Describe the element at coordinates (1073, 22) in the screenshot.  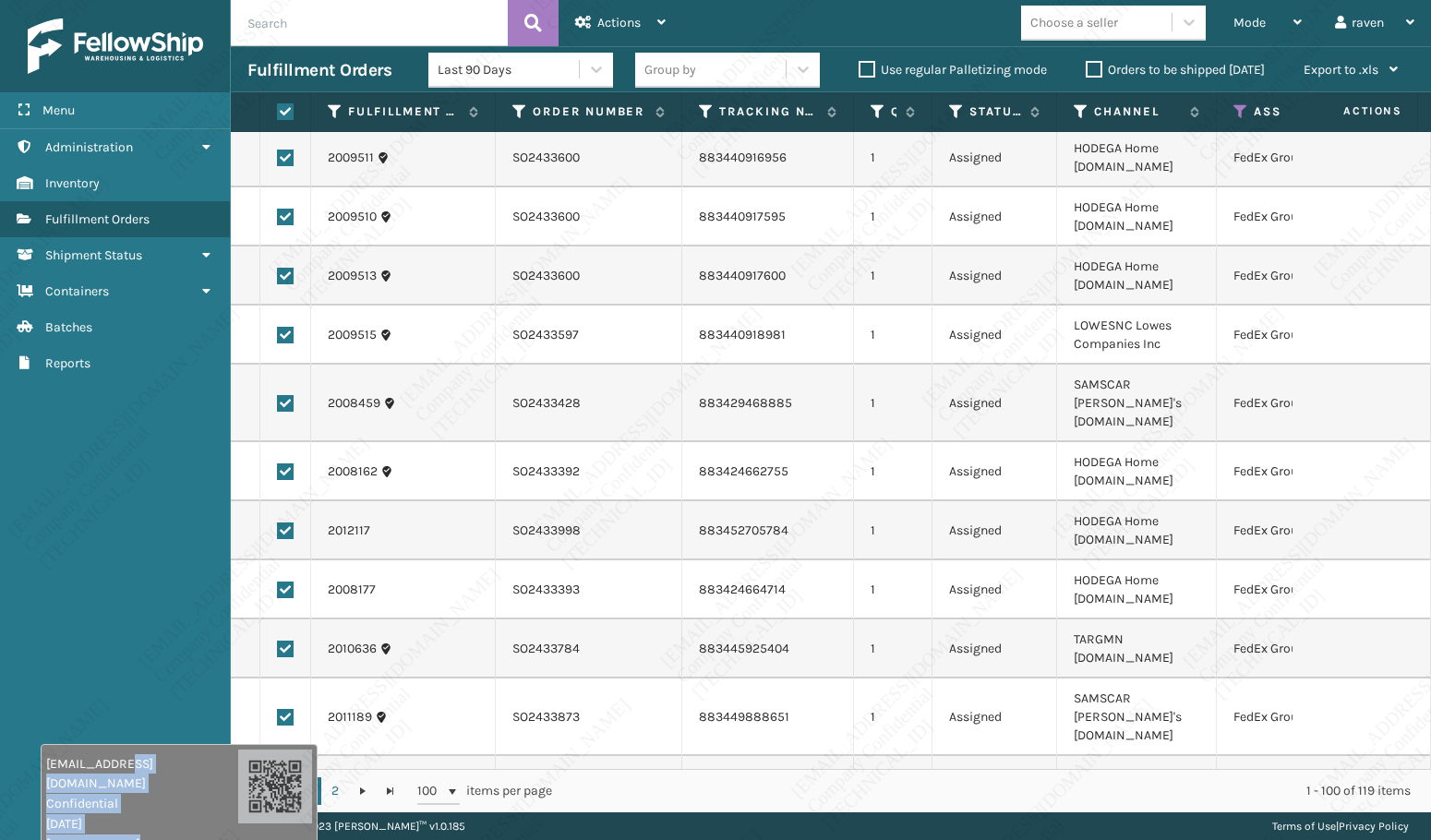
I see `div: Choose a seller` at that location.